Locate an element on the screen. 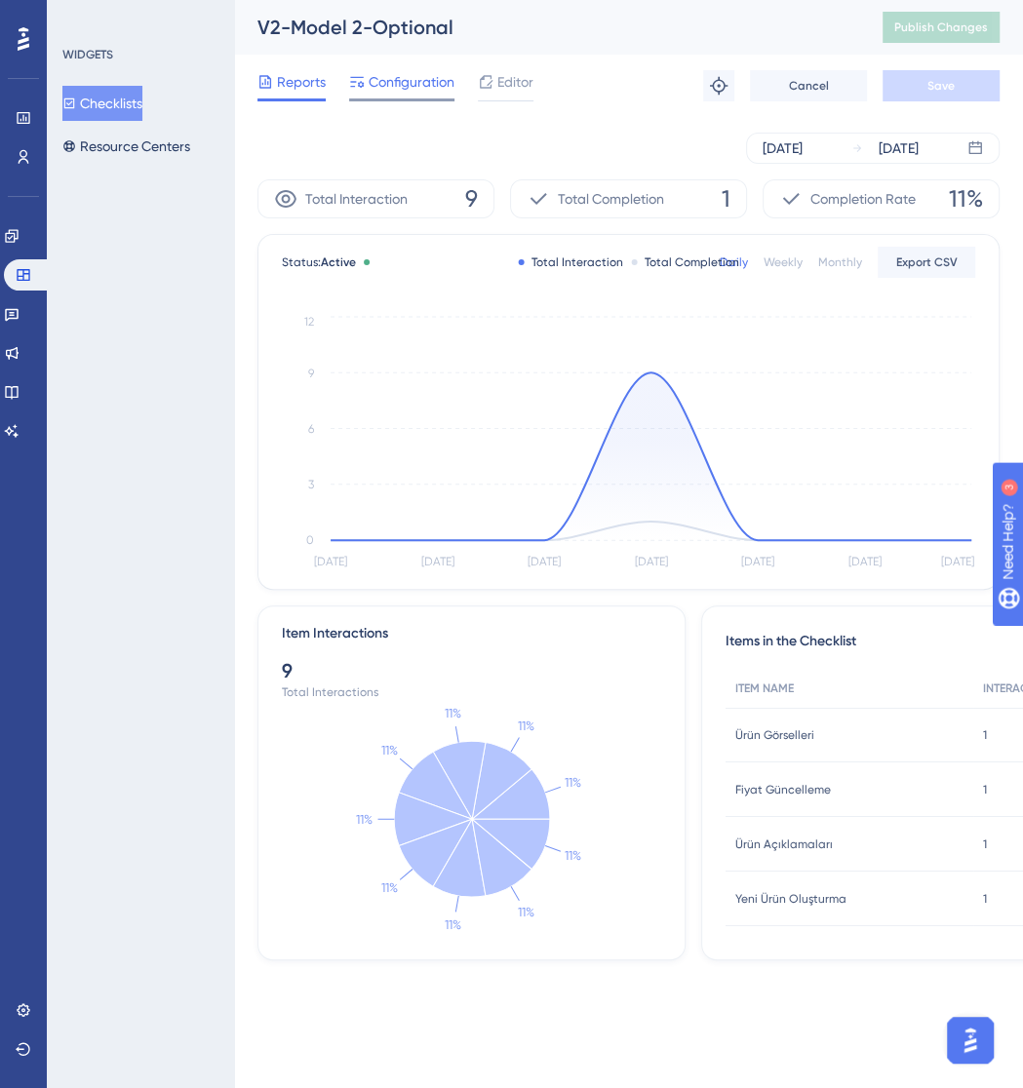  img: launcher-image-alternative-text is located at coordinates (29, 29).